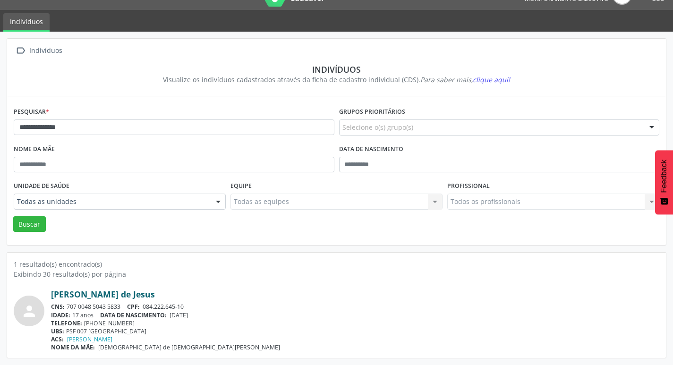 Image resolution: width=673 pixels, height=365 pixels. Describe the element at coordinates (42, 186) in the screenshot. I see `label: Unidade de saúde` at that location.